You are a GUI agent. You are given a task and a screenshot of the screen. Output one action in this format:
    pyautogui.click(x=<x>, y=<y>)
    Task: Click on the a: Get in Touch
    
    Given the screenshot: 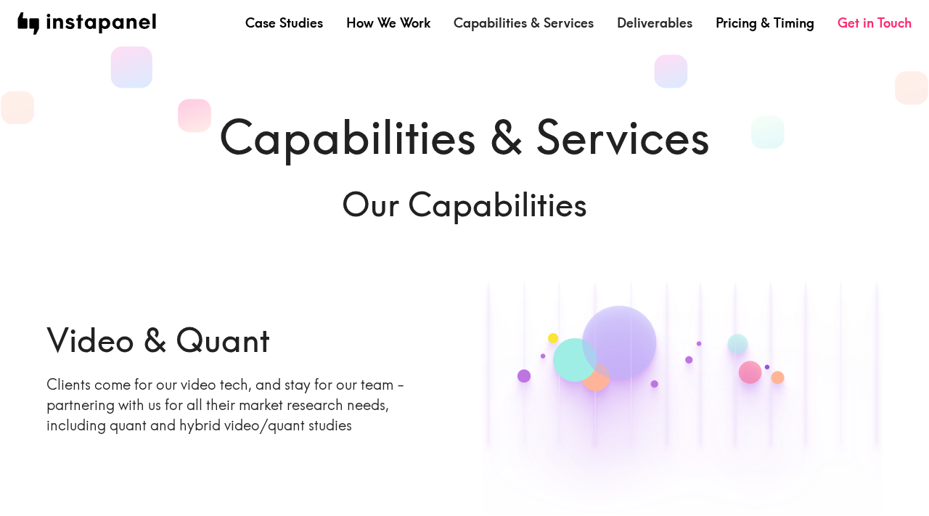 What is the action you would take?
    pyautogui.click(x=874, y=22)
    